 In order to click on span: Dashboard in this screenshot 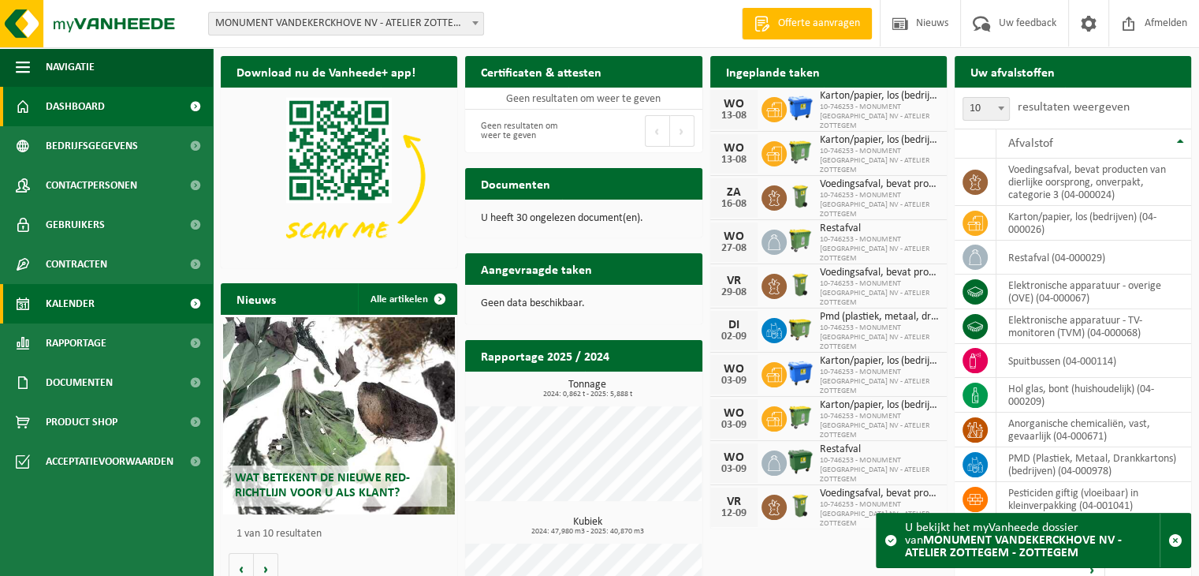, I will do `click(75, 106)`.